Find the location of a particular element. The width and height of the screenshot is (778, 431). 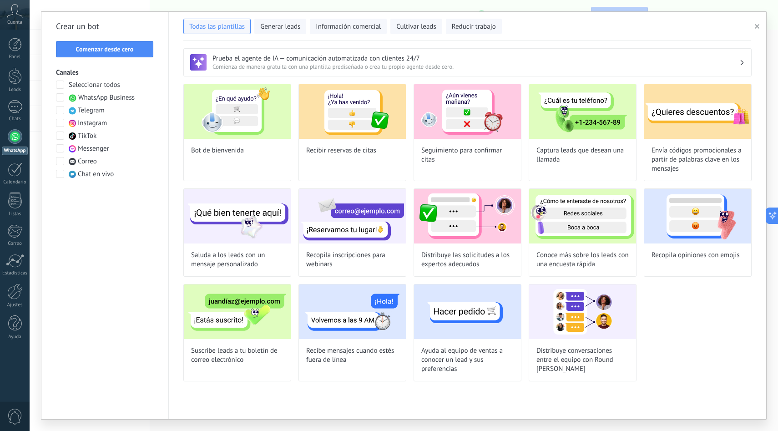

span: Suscribe leads a tu boletín de correo electrónico is located at coordinates (237, 355).